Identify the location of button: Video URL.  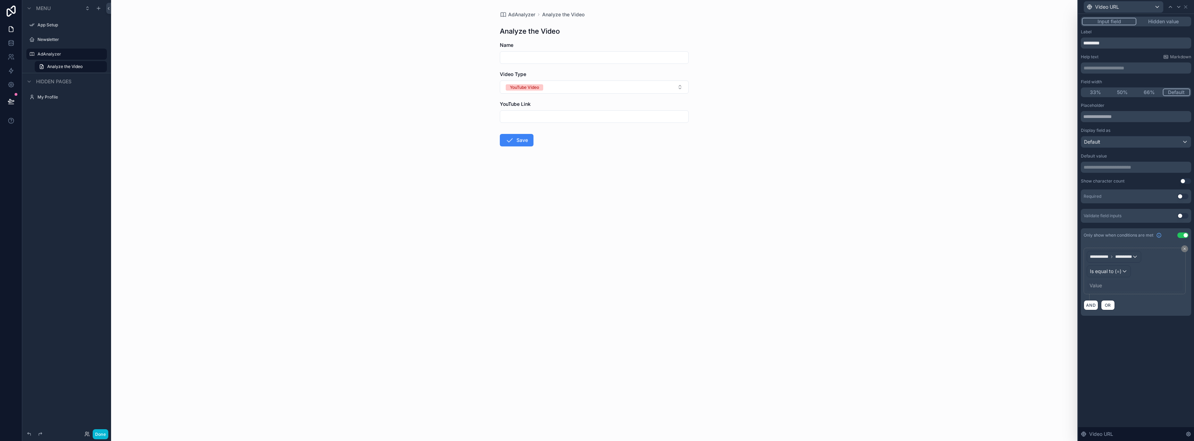
(1123, 7).